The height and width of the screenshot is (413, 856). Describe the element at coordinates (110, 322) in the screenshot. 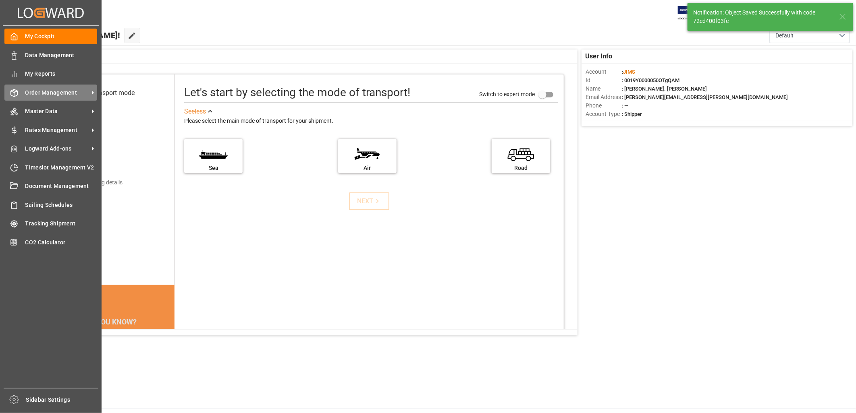

I see `div: DID YOU KNOW?` at that location.